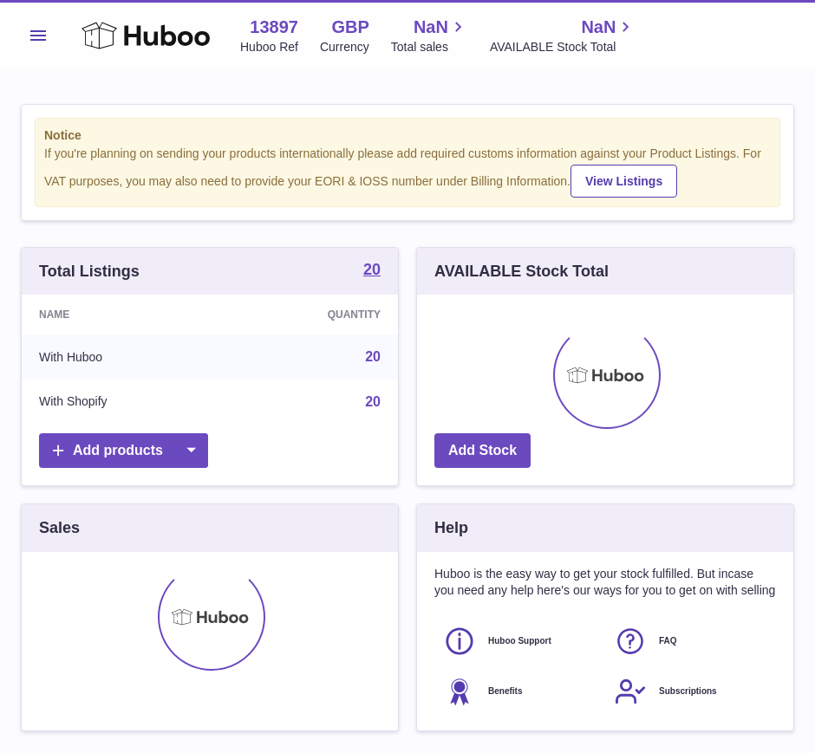 The image size is (815, 753). Describe the element at coordinates (688, 692) in the screenshot. I see `span: Subscriptions` at that location.